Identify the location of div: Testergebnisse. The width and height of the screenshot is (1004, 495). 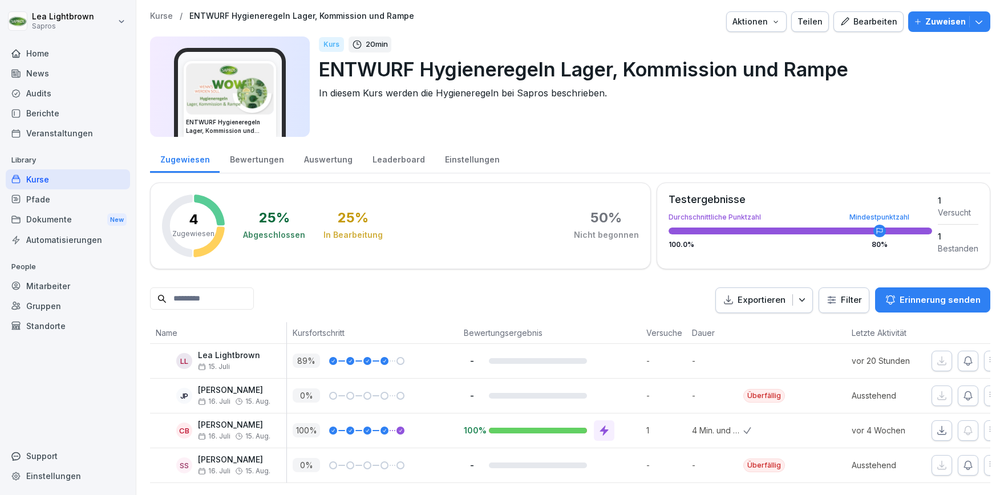
(801, 200).